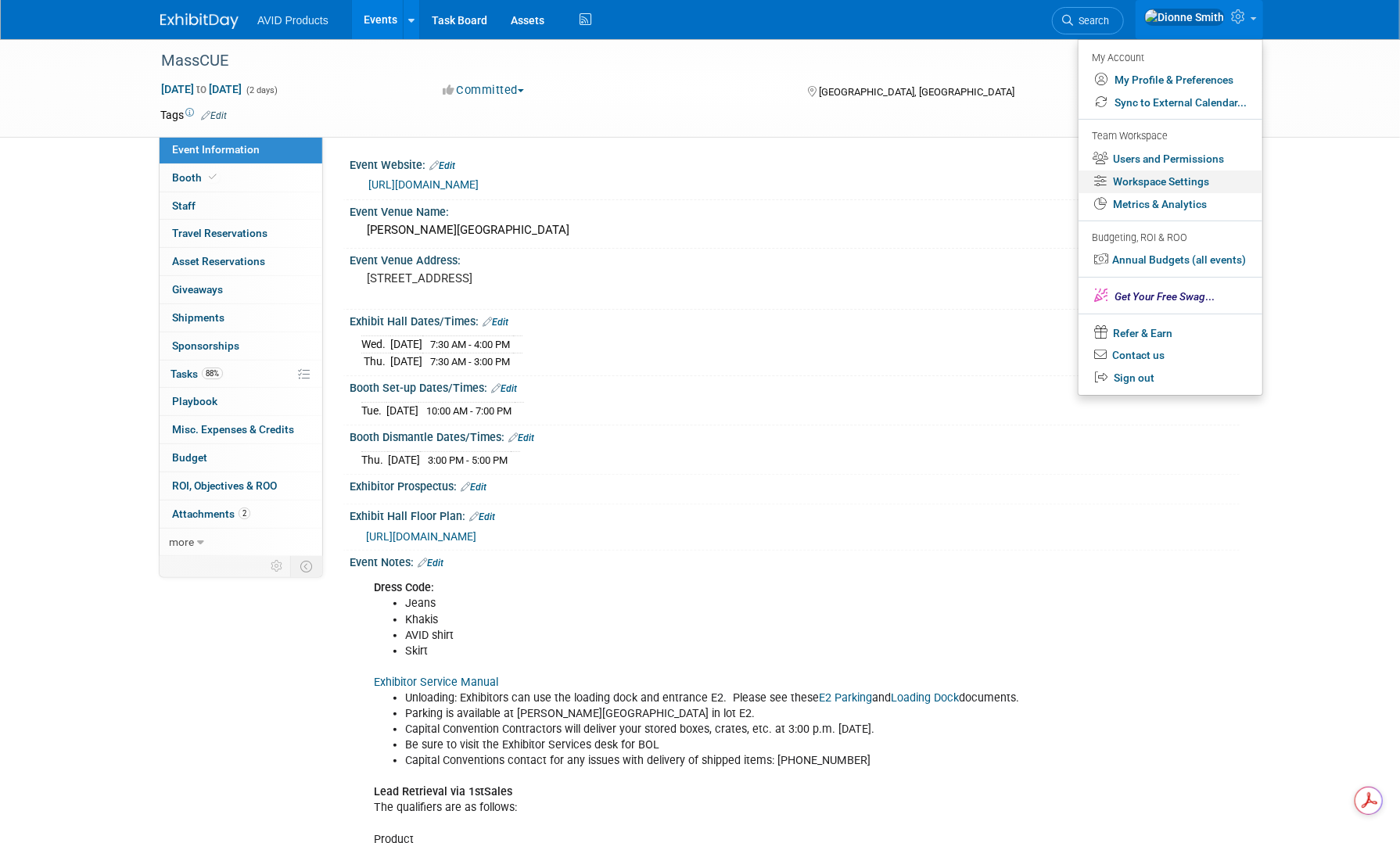  I want to click on span: Asset Reservations, so click(218, 261).